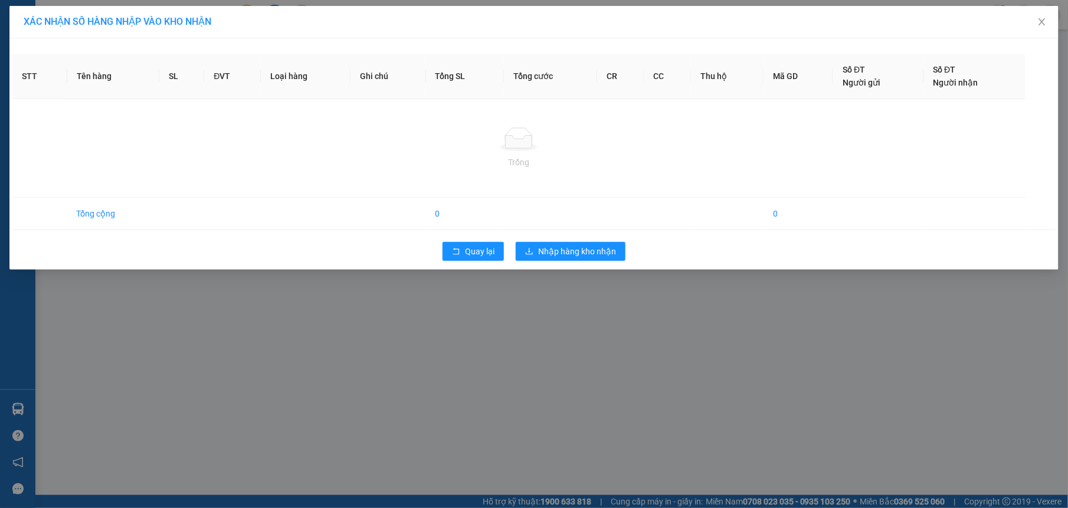 The width and height of the screenshot is (1068, 508). I want to click on button: rollbackQuay lại, so click(473, 251).